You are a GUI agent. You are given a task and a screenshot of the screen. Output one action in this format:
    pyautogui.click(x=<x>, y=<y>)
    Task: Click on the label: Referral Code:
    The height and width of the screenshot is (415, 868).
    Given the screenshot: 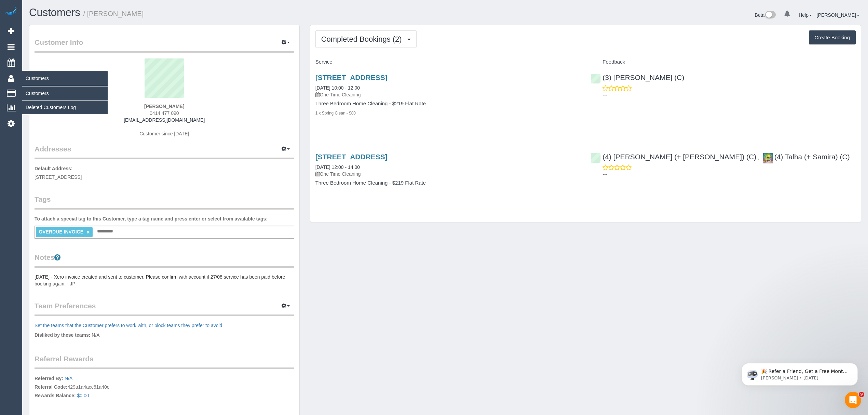 What is the action you would take?
    pyautogui.click(x=51, y=387)
    